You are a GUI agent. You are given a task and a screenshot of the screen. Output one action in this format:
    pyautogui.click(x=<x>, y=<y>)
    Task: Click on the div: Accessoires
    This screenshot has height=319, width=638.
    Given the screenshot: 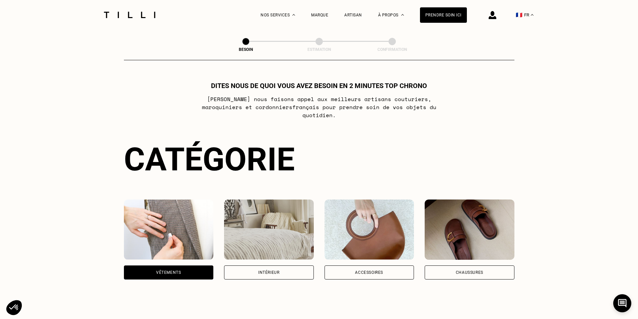 What is the action you would take?
    pyautogui.click(x=369, y=273)
    